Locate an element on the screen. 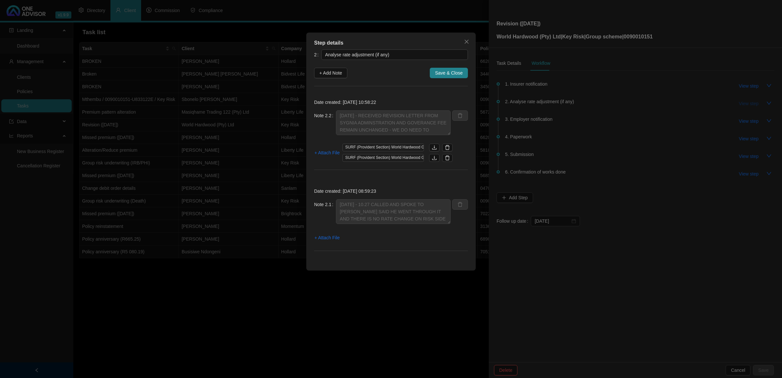  label: Note 2.1 is located at coordinates (325, 205).